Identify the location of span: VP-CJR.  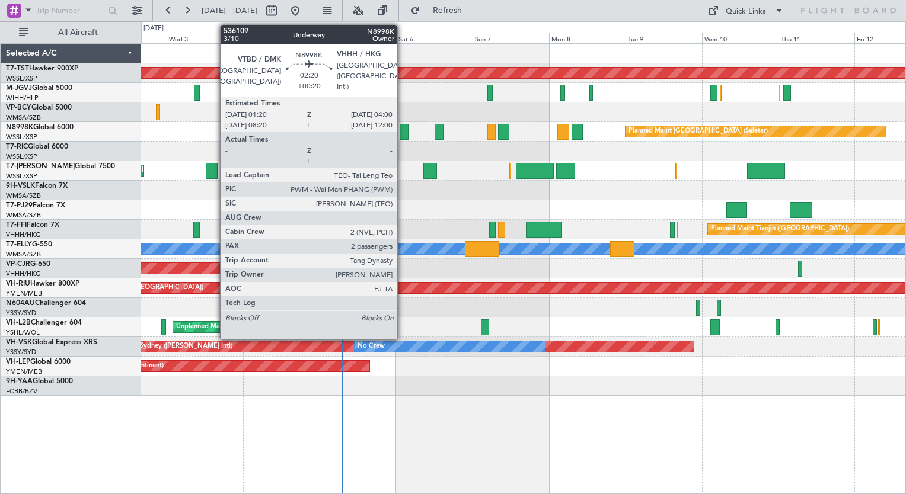
(18, 264).